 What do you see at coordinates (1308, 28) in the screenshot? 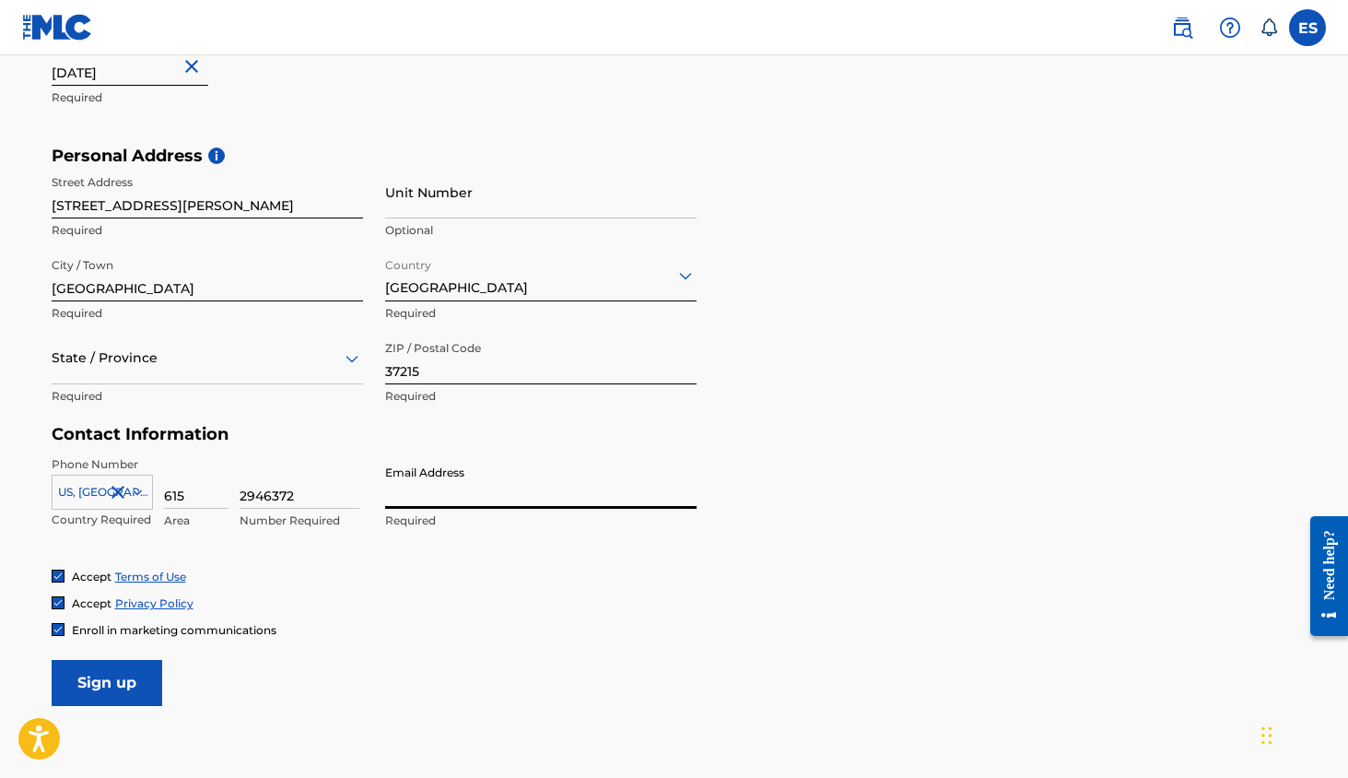
I see `div: User Menu` at bounding box center [1308, 28].